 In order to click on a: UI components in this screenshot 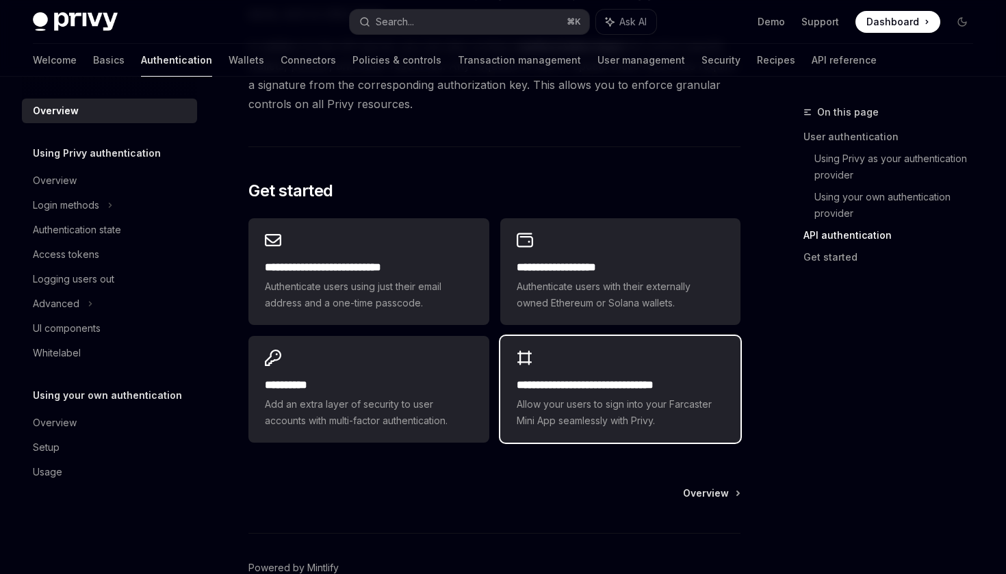, I will do `click(109, 328)`.